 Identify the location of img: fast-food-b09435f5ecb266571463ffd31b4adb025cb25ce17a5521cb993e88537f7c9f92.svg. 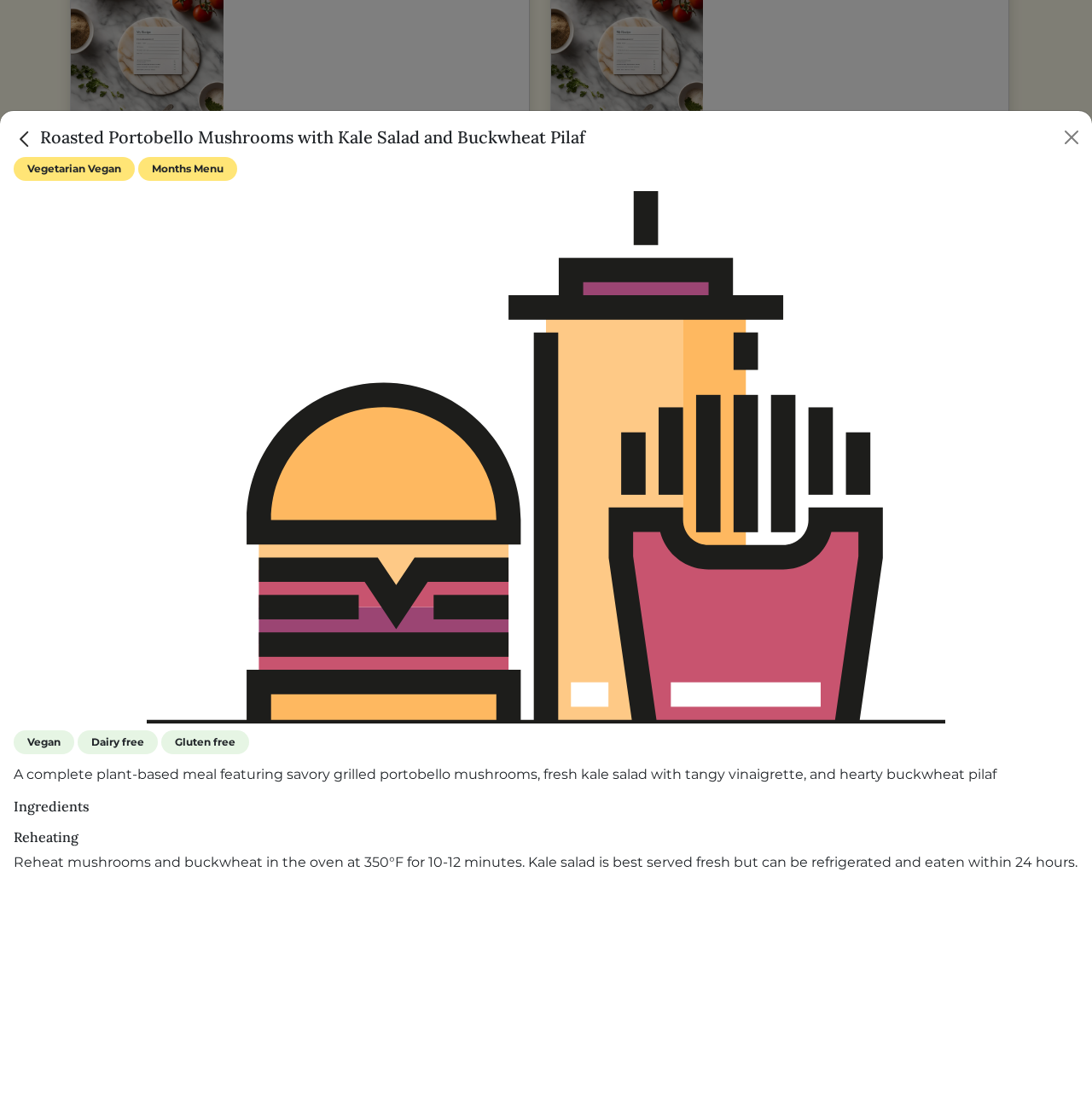
(546, 457).